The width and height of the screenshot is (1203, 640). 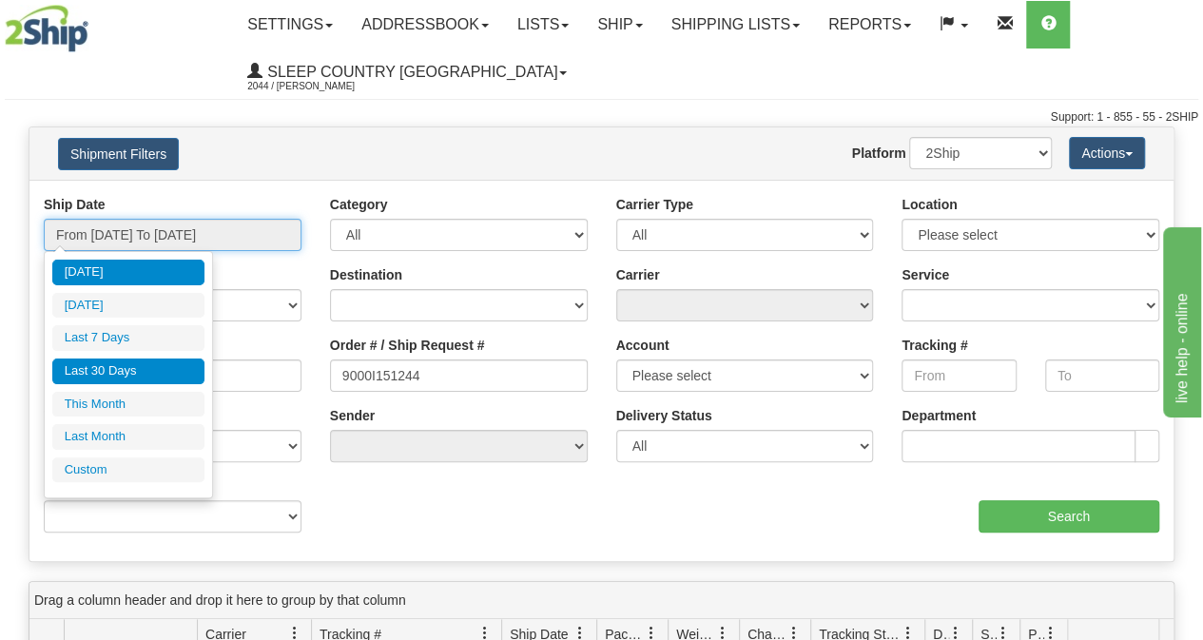 I want to click on label: Destination, so click(x=366, y=275).